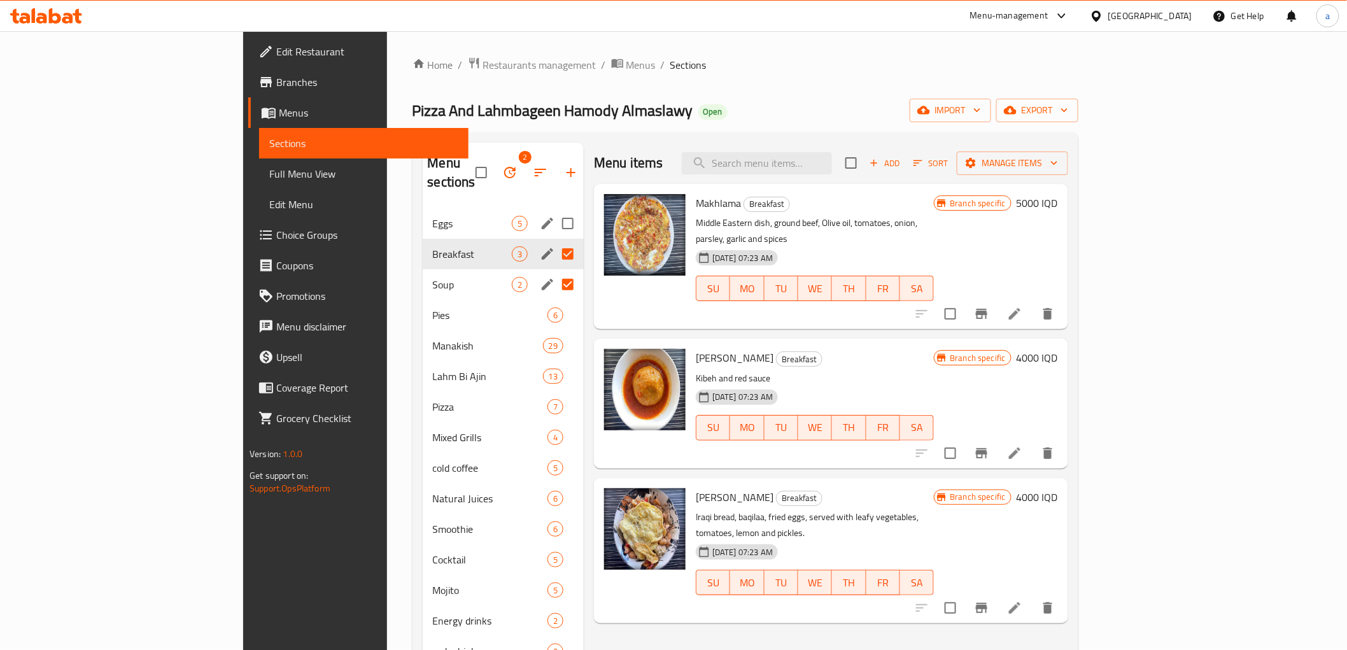 This screenshot has height=650, width=1347. What do you see at coordinates (504, 315) in the screenshot?
I see `div: Pies6` at bounding box center [504, 315].